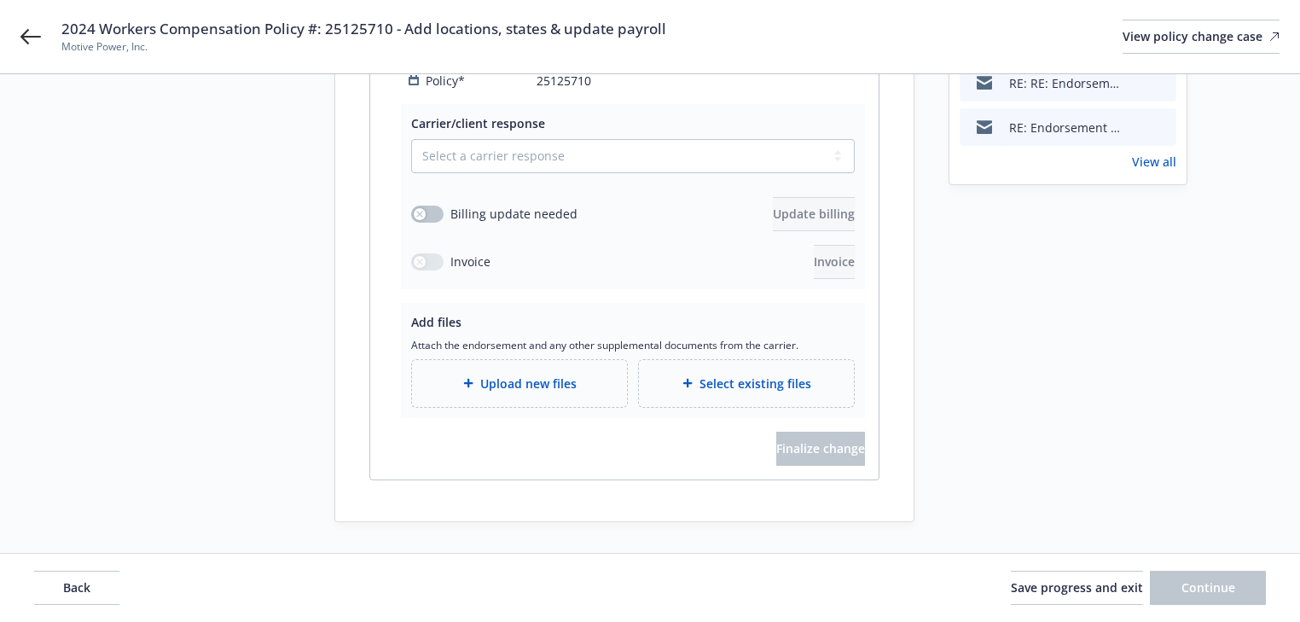 The height and width of the screenshot is (622, 1300). I want to click on button: Save progress and exit, so click(1077, 588).